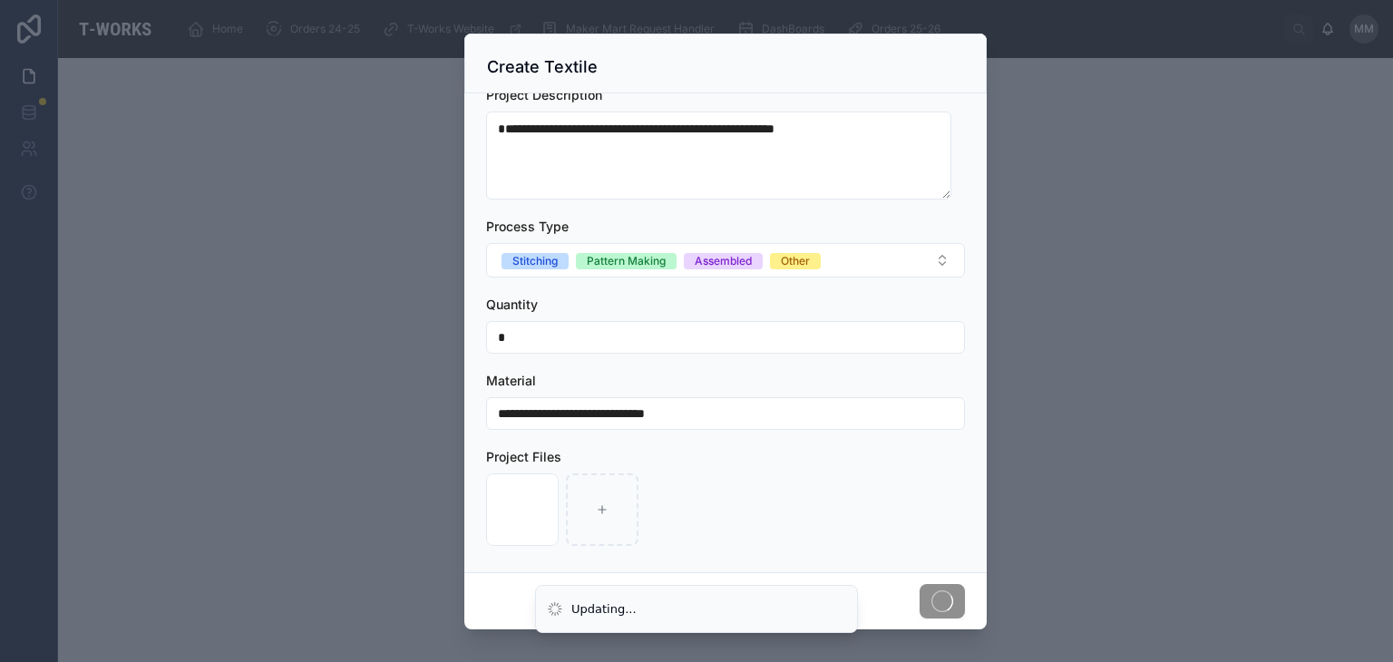  What do you see at coordinates (796, 260) in the screenshot?
I see `button: Unselect OTHER` at bounding box center [796, 260].